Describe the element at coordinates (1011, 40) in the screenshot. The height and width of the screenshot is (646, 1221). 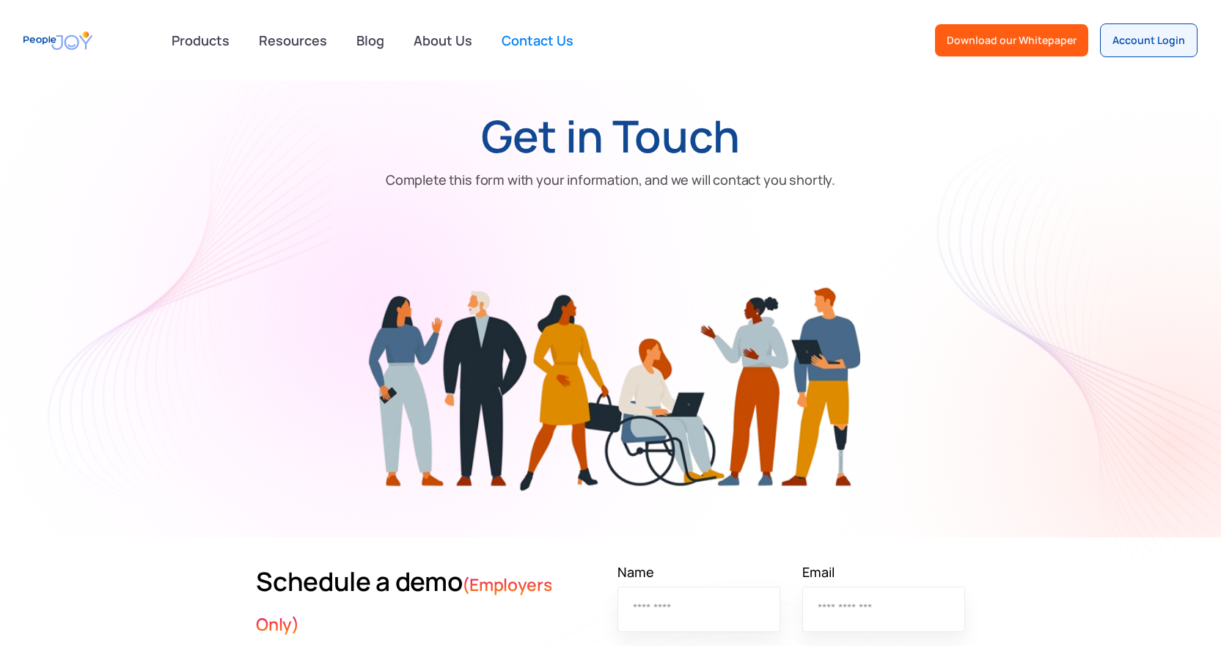
I see `a: Download our Whitepaper` at that location.